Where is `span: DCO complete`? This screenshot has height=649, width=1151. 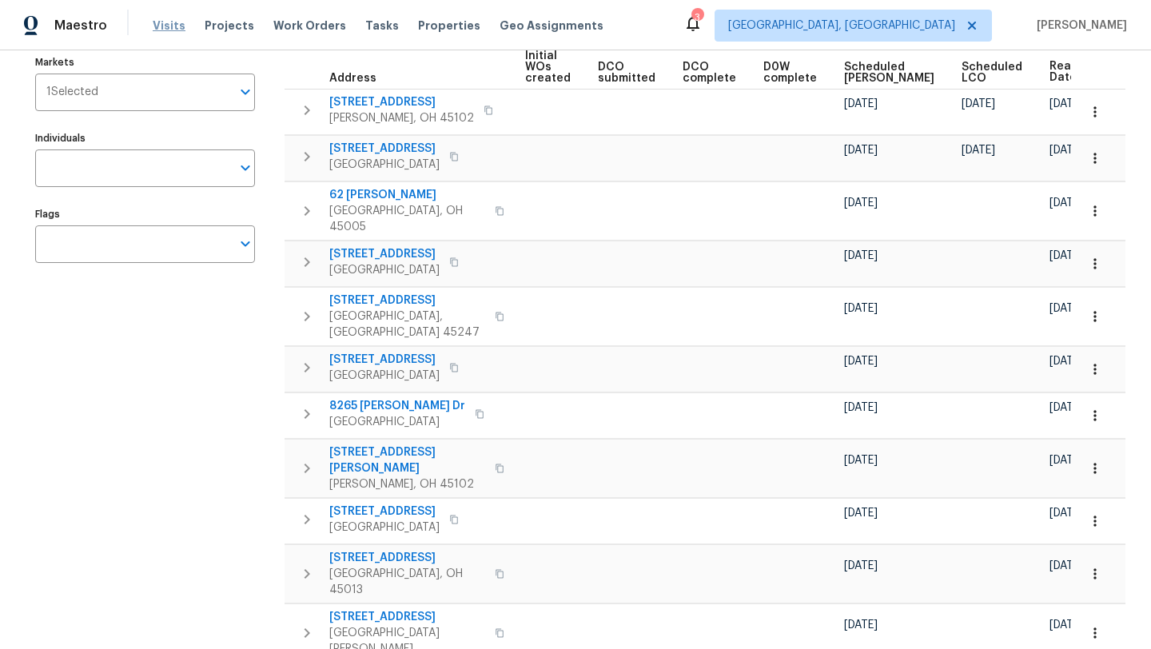
span: DCO complete is located at coordinates (709, 73).